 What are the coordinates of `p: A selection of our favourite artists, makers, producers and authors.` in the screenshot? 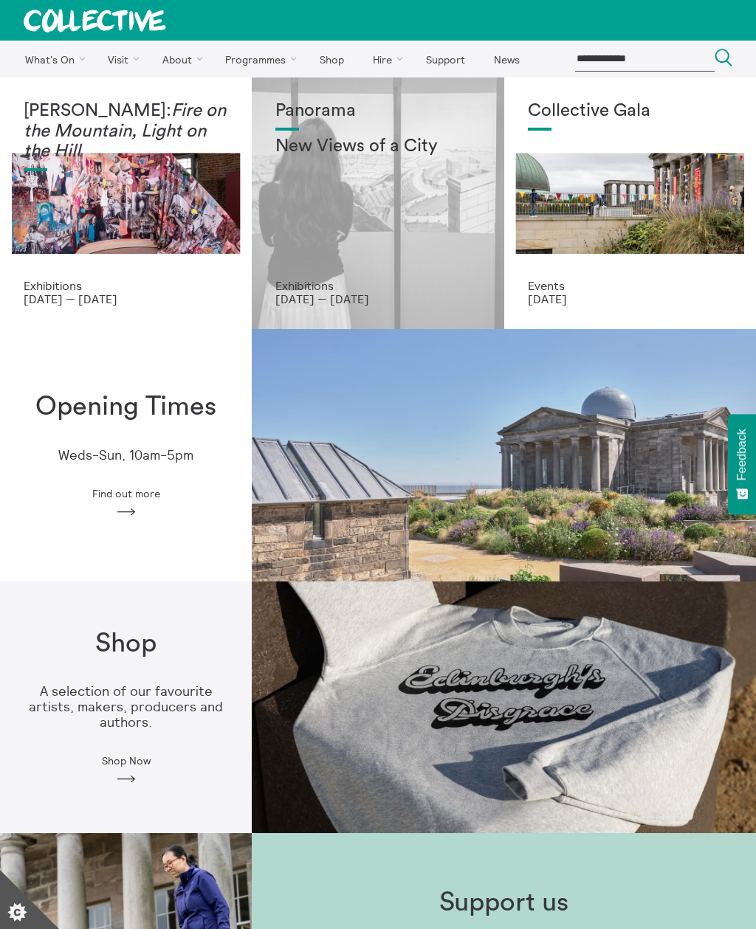 It's located at (125, 707).